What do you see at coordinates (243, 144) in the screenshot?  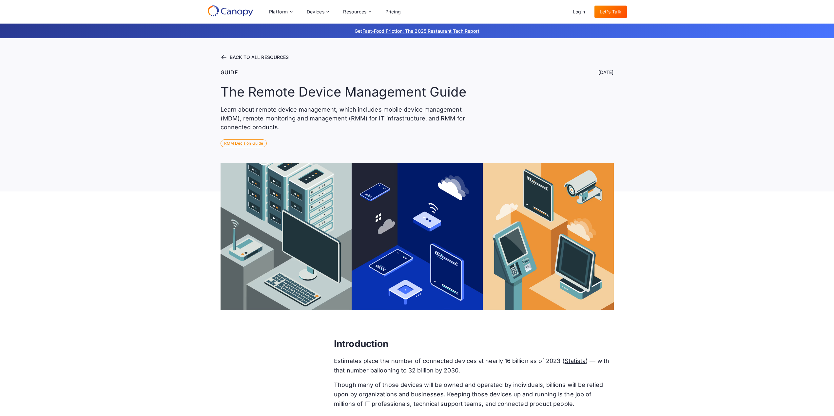 I see `div: RMM Decision Guide` at bounding box center [243, 144].